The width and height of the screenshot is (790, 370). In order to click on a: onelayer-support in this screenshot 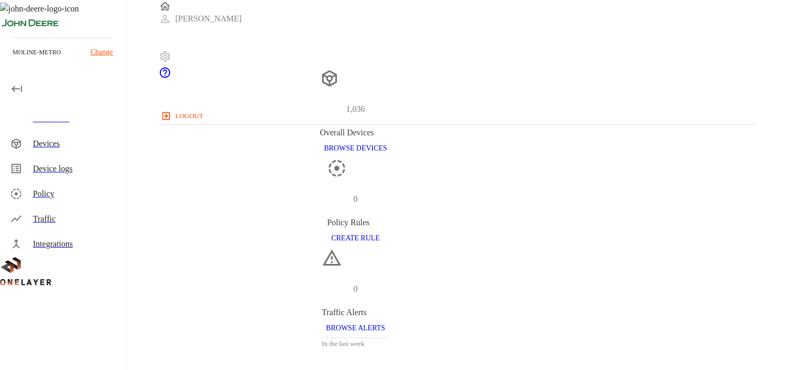, I will do `click(165, 76)`.